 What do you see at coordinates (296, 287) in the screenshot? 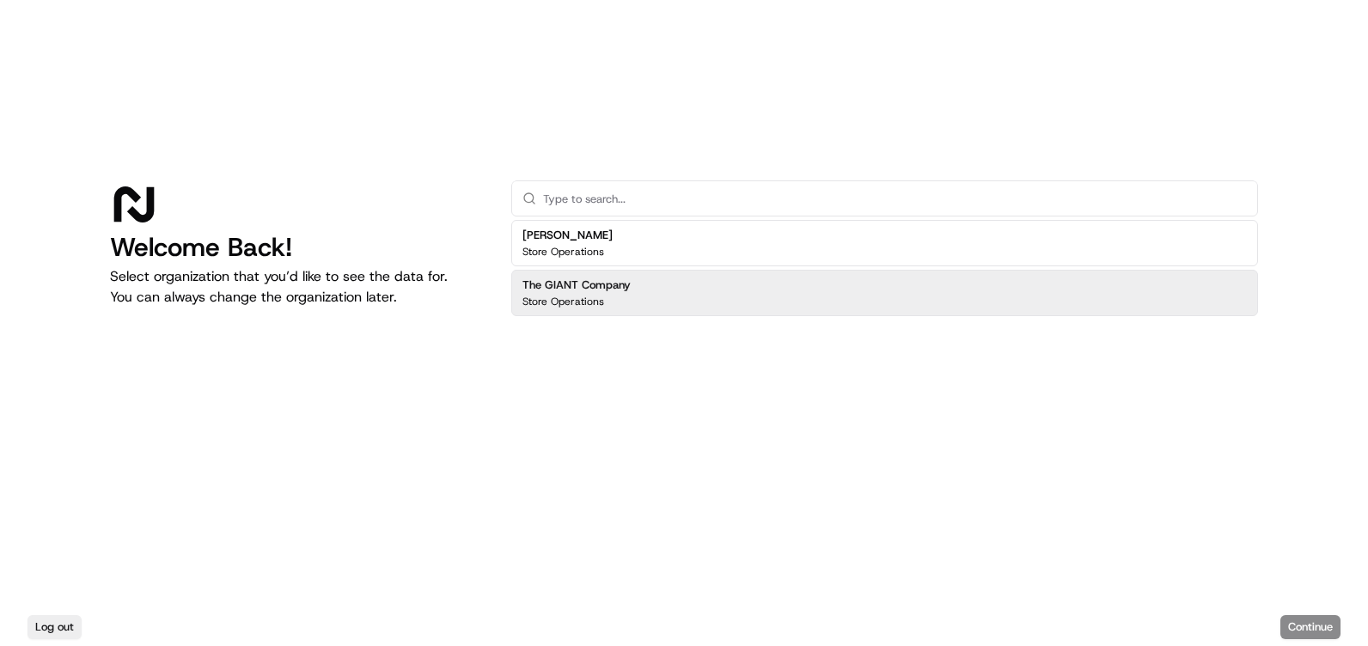
I see `p: Select organization that you’d like to see the data for. You can always change the organization l...` at bounding box center [296, 287].